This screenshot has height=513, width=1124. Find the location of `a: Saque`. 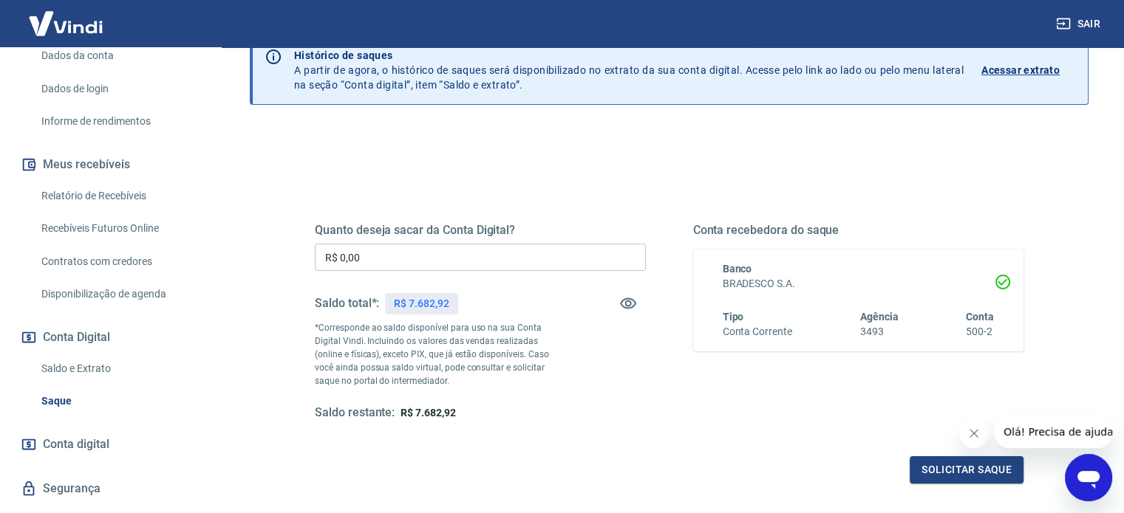

a: Saque is located at coordinates (119, 401).